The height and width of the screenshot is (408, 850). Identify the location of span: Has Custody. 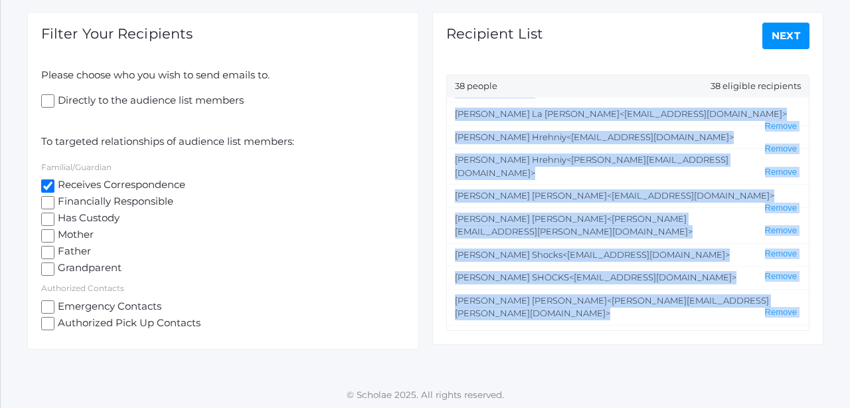
(87, 219).